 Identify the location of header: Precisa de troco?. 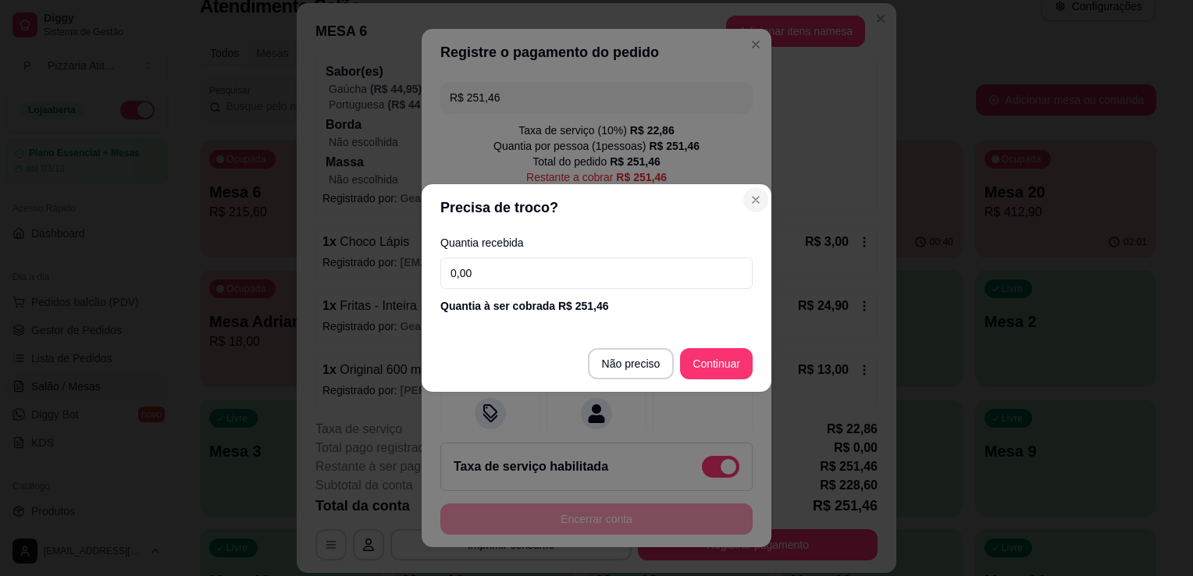
(597, 208).